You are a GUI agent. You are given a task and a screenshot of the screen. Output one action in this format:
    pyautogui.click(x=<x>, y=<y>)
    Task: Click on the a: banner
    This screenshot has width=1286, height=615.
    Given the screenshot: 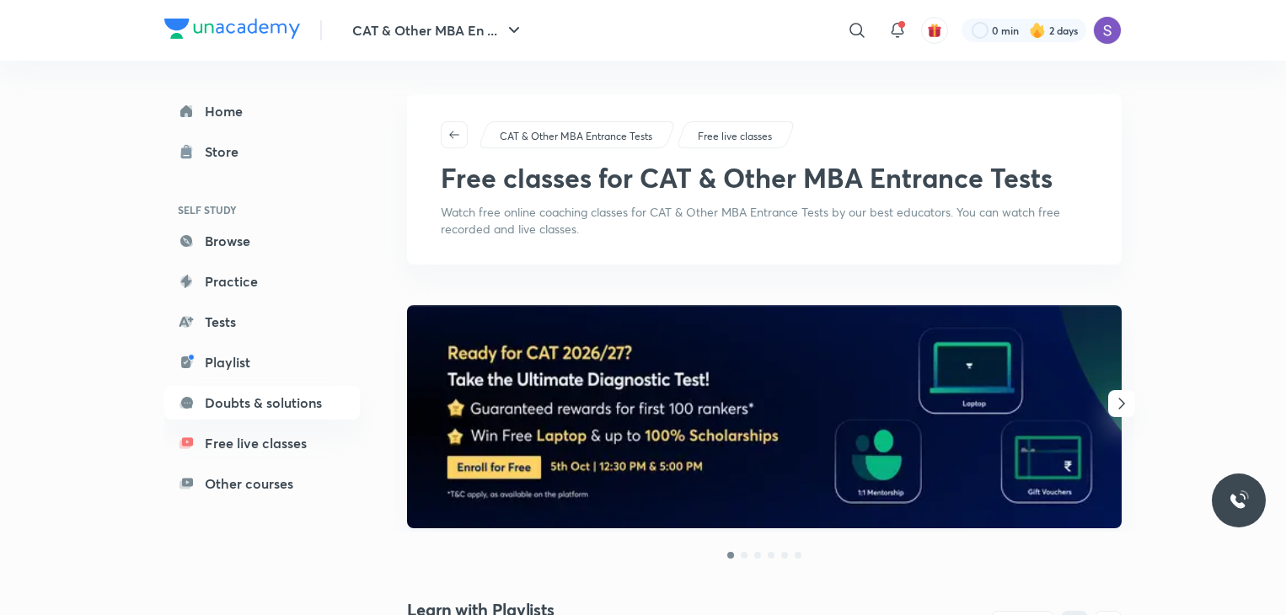 What is the action you would take?
    pyautogui.click(x=764, y=418)
    